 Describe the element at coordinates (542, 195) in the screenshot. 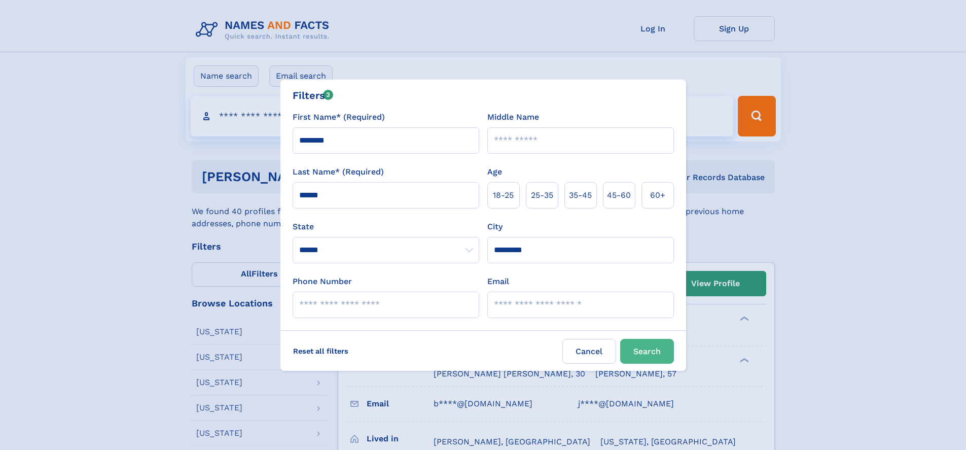

I see `span: 25‑35` at that location.